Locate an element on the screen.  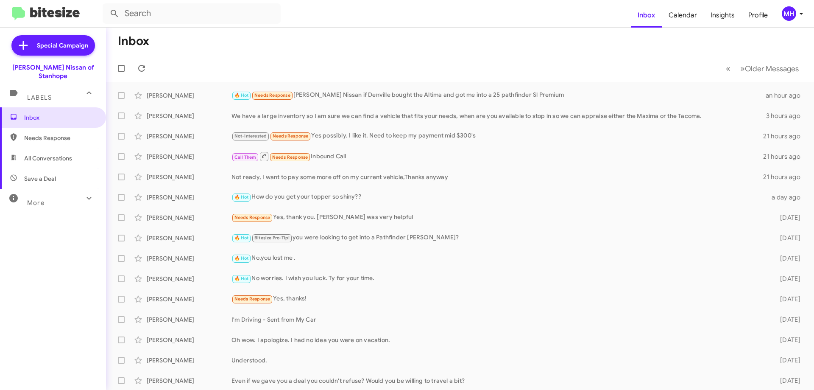
span: Save a Deal is located at coordinates (40, 179).